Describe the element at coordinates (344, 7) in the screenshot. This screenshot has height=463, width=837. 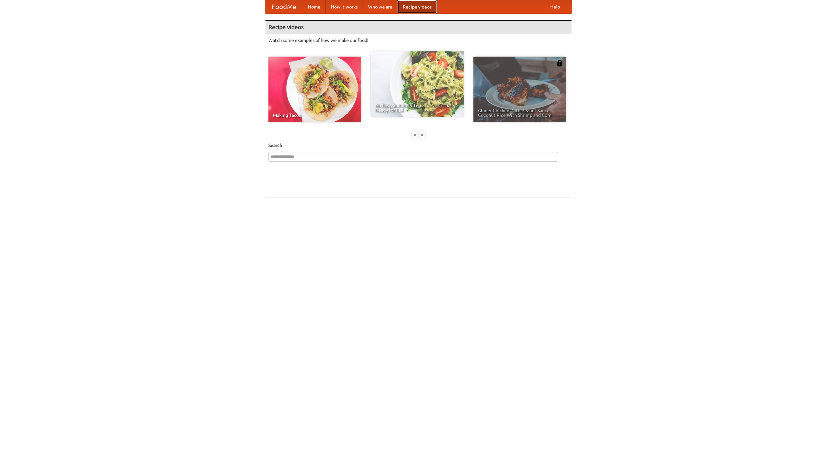
I see `a: How it works` at that location.